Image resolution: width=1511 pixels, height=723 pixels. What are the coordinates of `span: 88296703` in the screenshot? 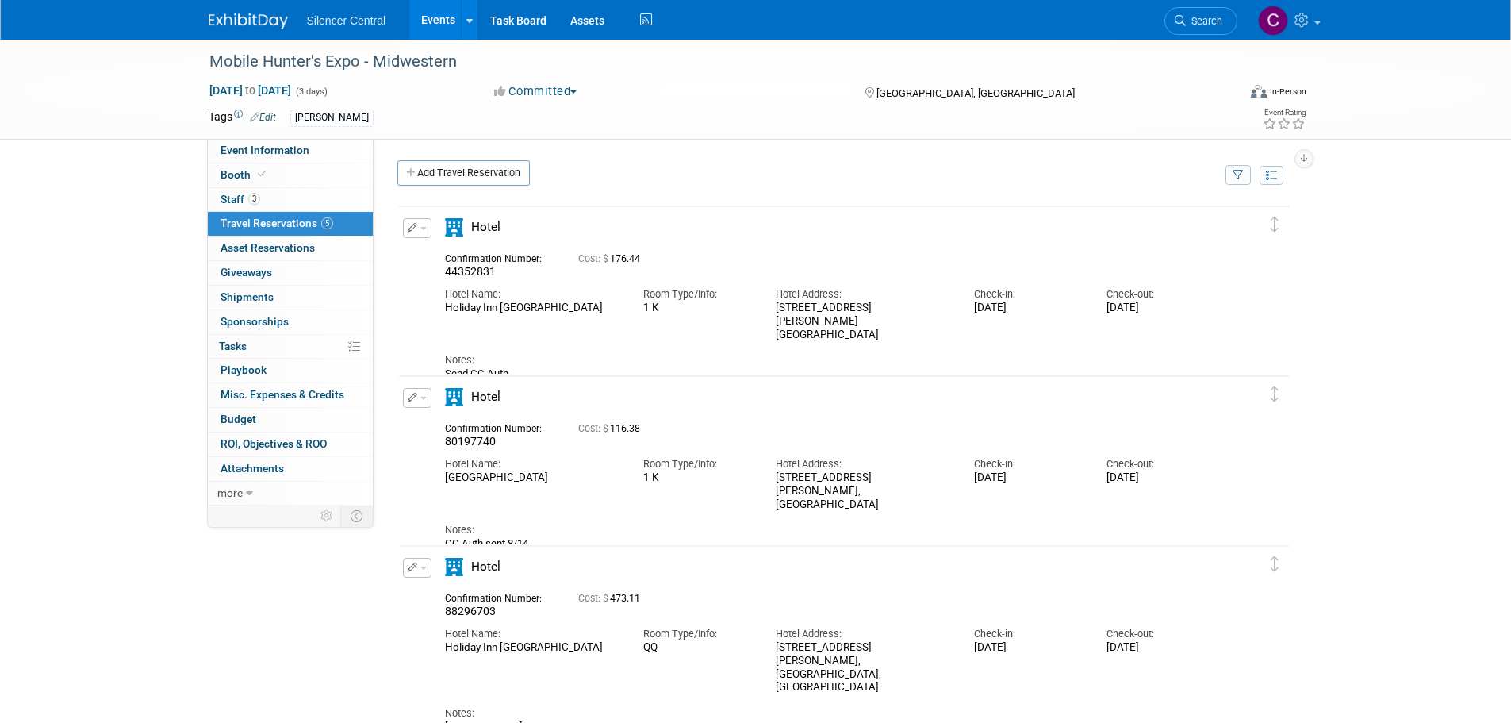 It's located at (470, 611).